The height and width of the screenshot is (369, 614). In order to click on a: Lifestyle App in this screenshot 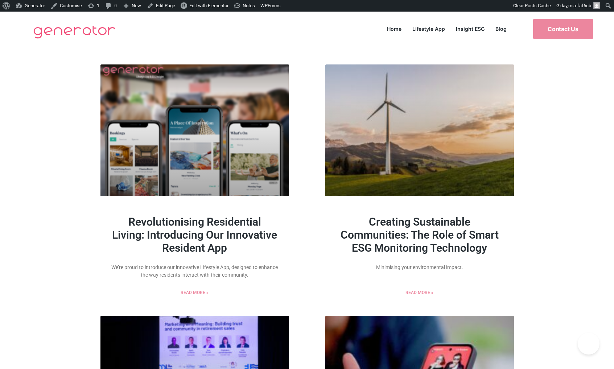, I will do `click(428, 29)`.